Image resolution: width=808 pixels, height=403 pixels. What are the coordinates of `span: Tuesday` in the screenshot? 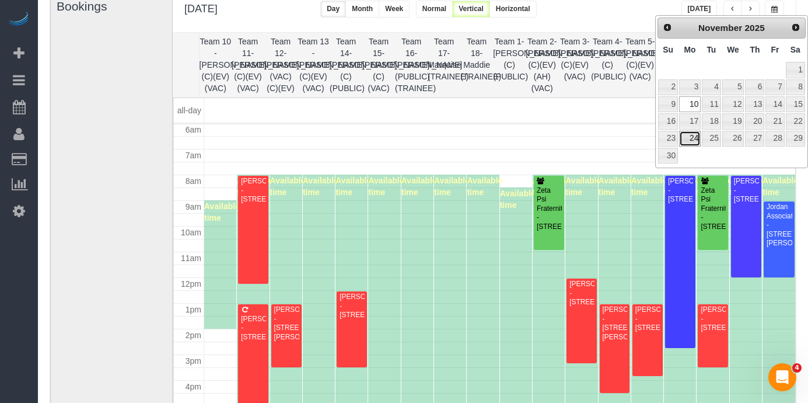 It's located at (711, 50).